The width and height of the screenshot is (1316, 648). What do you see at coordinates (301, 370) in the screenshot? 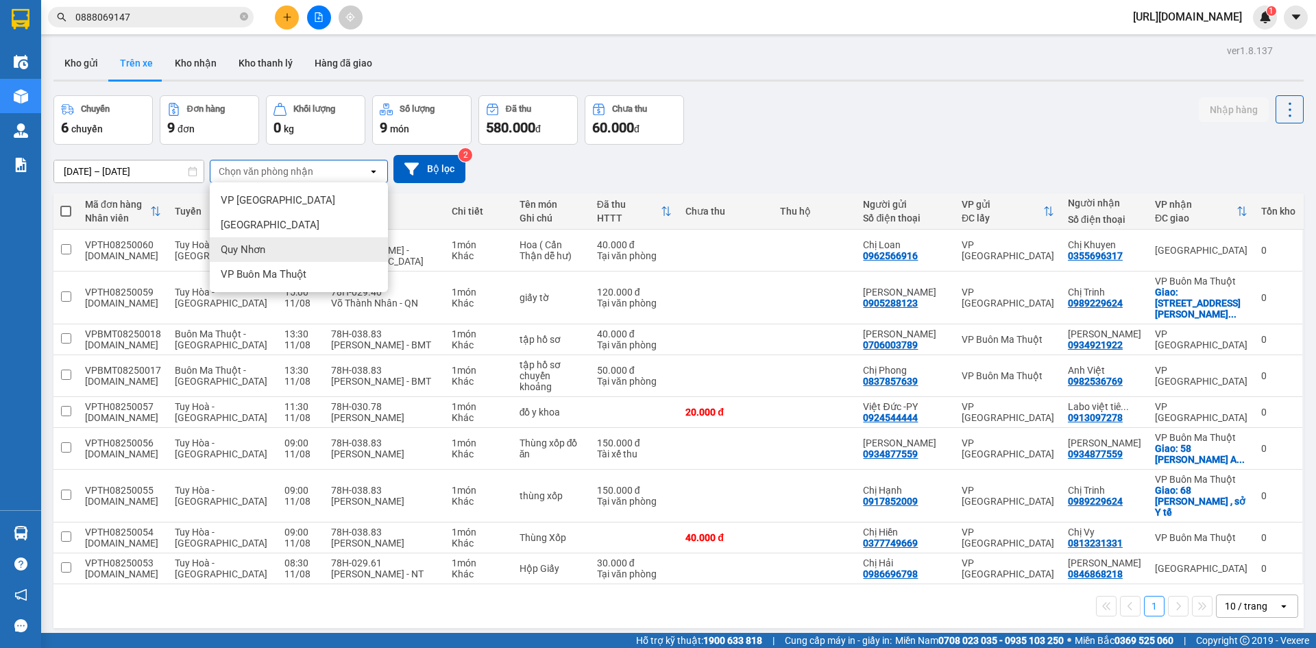
I see `div: 13:30` at bounding box center [301, 370].